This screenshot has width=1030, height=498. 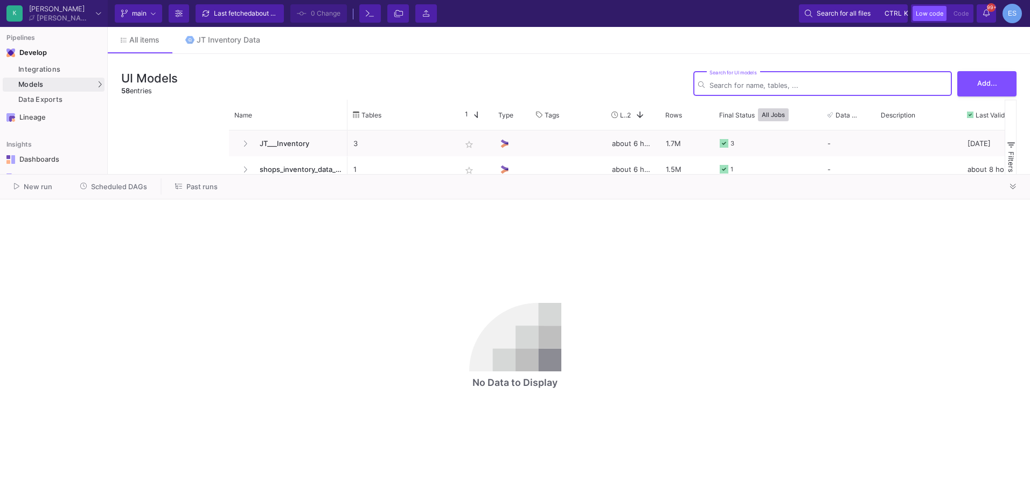 What do you see at coordinates (961, 13) in the screenshot?
I see `span: Code` at bounding box center [961, 13].